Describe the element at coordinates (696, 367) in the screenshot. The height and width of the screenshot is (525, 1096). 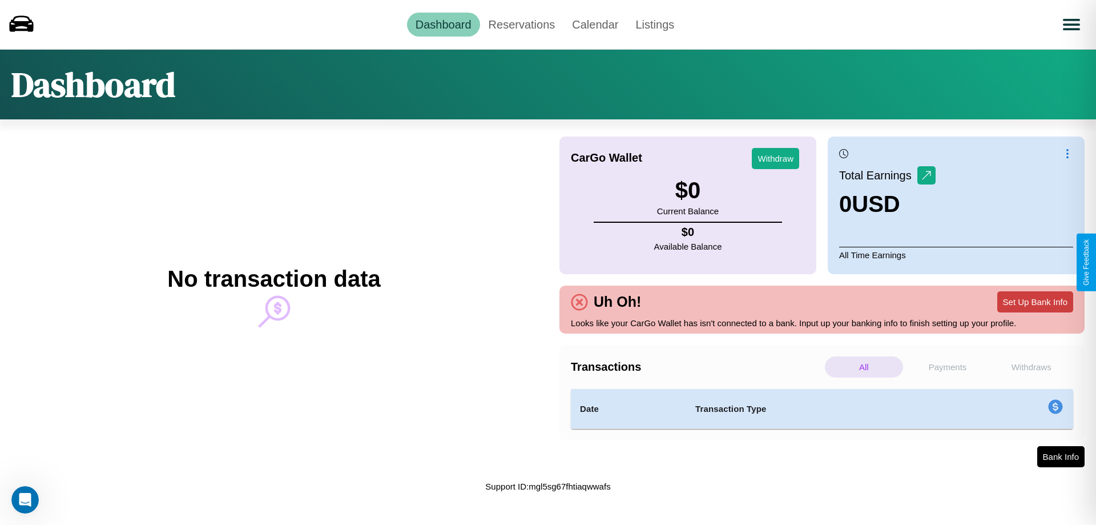
I see `h4: Transactions` at that location.